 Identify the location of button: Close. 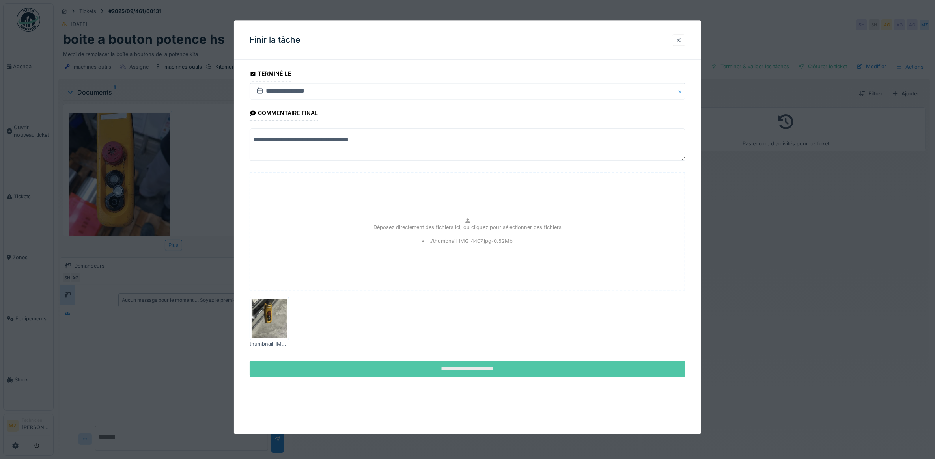
(681, 91).